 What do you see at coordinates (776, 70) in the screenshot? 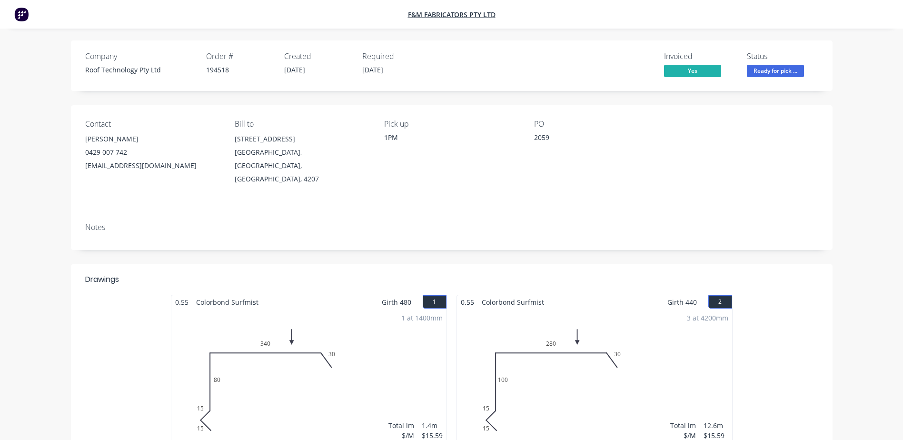
I see `span: Ready for pick ...` at bounding box center [776, 70].